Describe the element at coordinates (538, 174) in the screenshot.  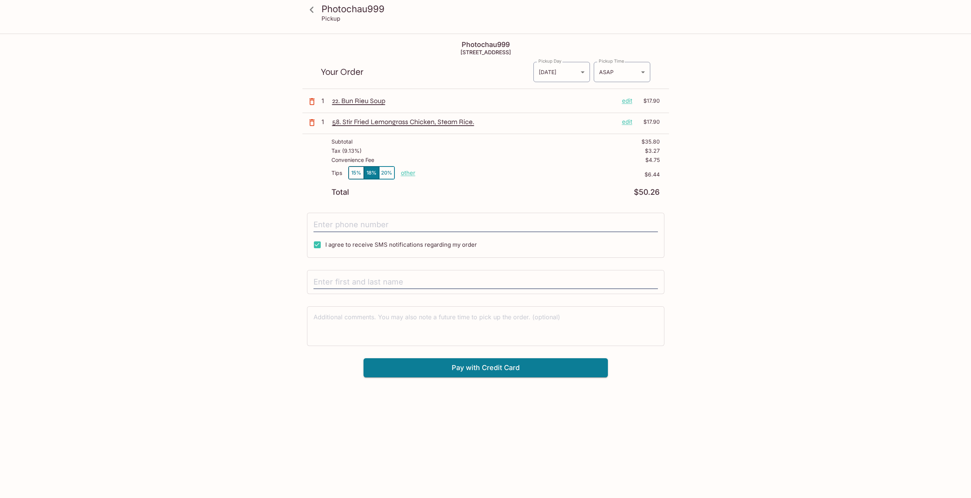
I see `p: $6.44` at that location.